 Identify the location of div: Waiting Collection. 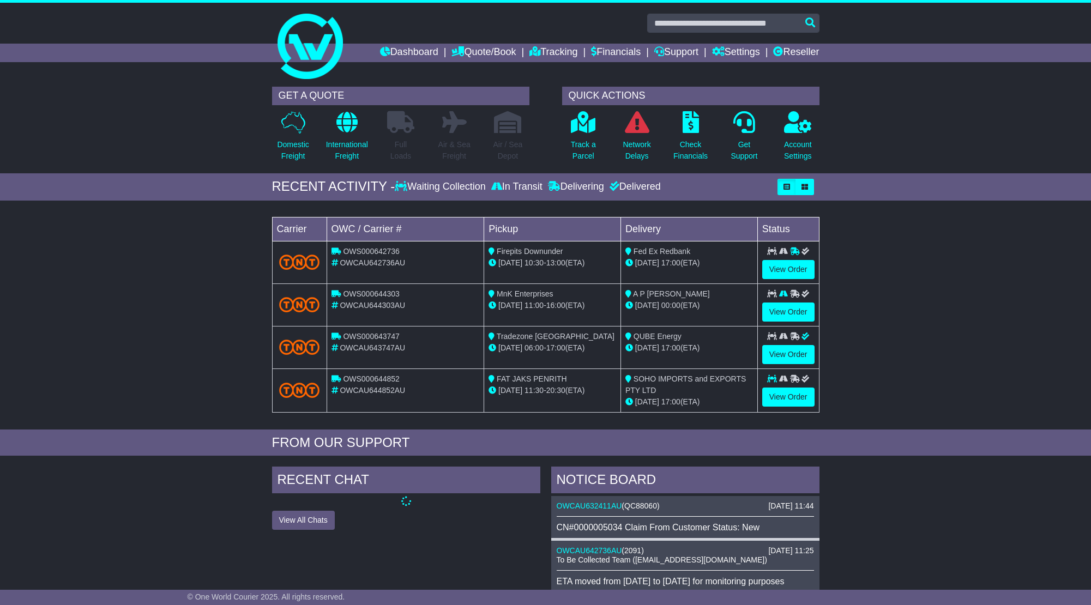
(441, 187).